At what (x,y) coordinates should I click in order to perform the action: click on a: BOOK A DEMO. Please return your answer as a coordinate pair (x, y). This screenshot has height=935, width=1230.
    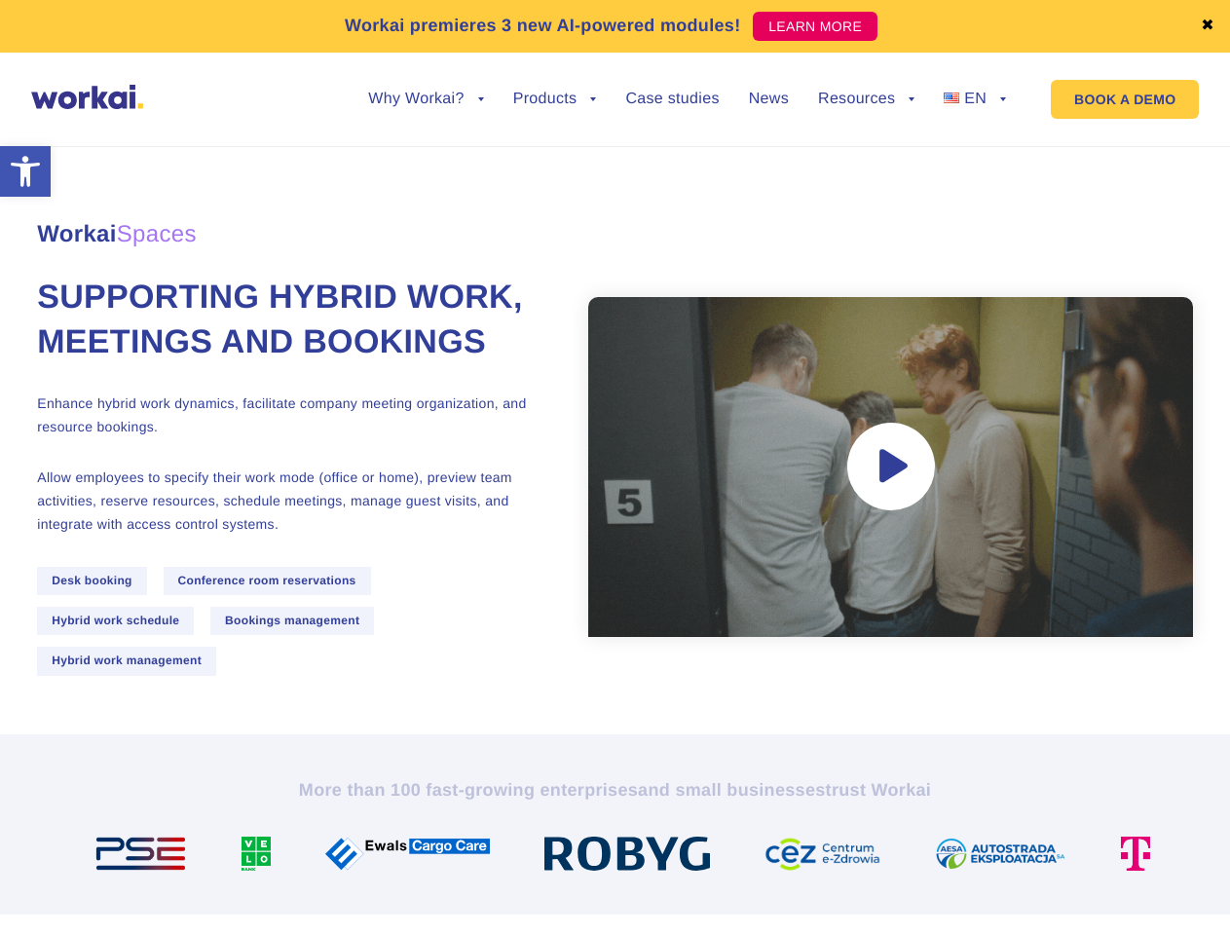
    Looking at the image, I should click on (1125, 99).